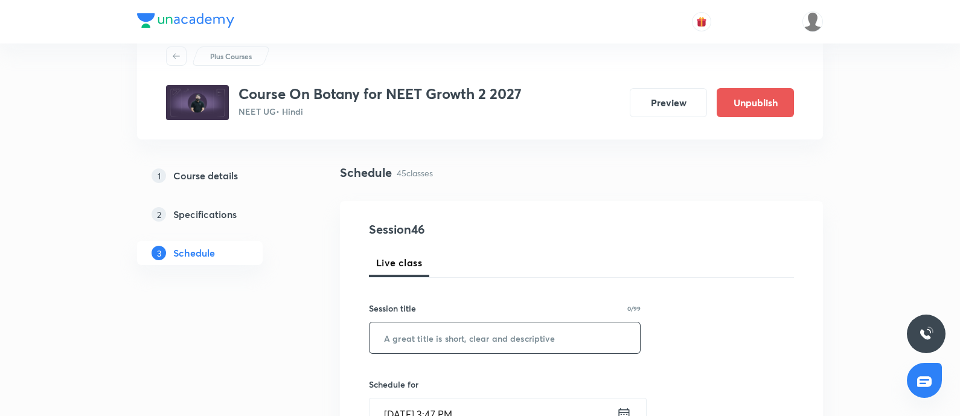 The width and height of the screenshot is (960, 416). Describe the element at coordinates (197, 103) in the screenshot. I see `img: a7bd212b42d442e0b86235983579fa22.jpg` at that location.